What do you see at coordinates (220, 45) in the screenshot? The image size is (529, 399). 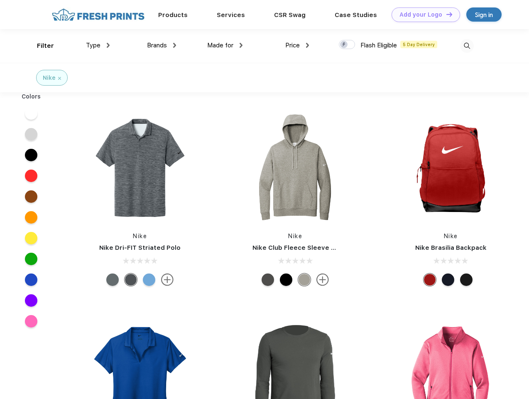 I see `span: Made for` at bounding box center [220, 45].